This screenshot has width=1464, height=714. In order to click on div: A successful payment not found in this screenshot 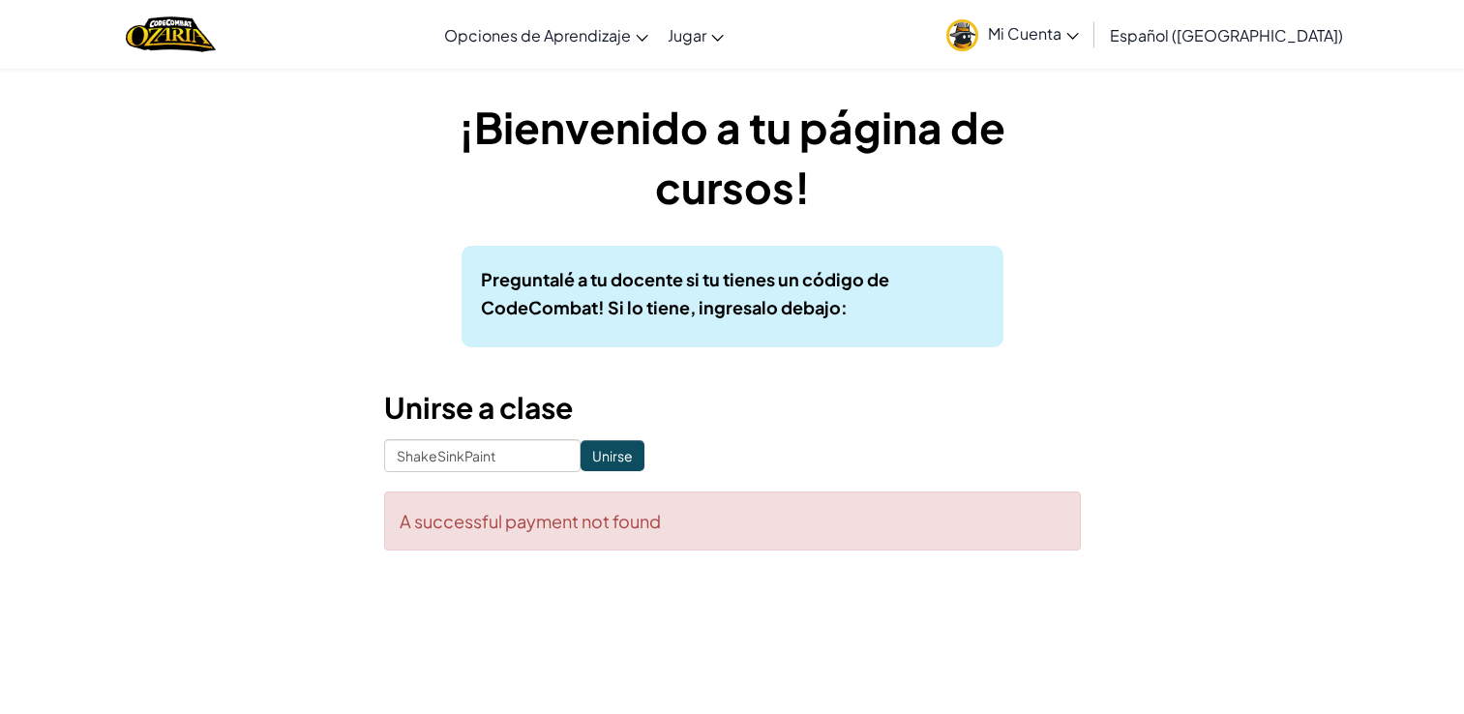, I will do `click(733, 521)`.